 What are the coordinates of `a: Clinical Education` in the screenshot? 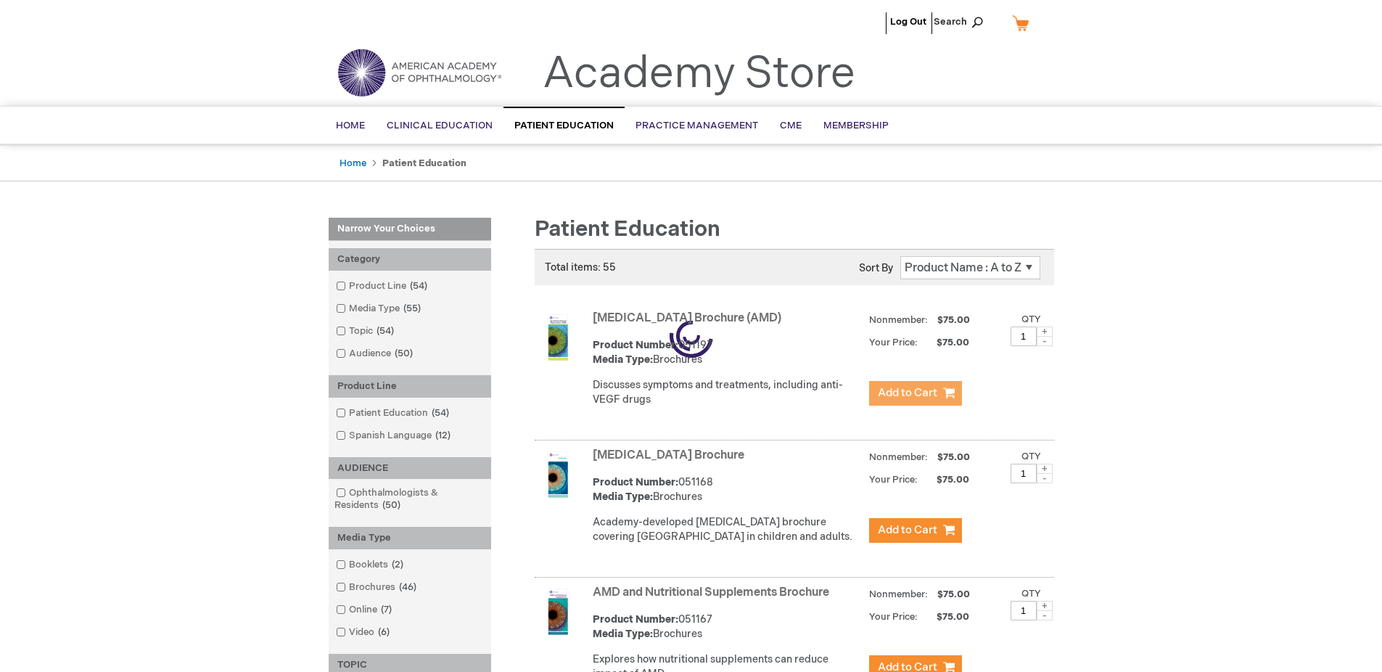 It's located at (440, 125).